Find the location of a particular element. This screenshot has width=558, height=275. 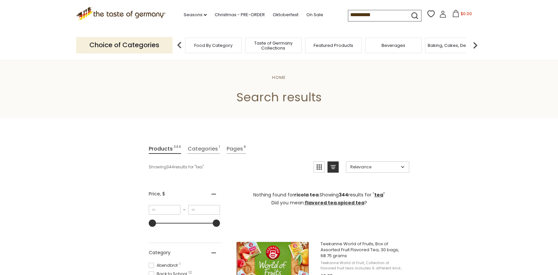

a: Christmas - PRE-ORDER is located at coordinates (240, 15).